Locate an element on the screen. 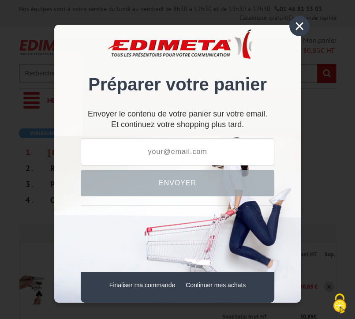  img: Cookies (fenêtre modale) is located at coordinates (339, 303).